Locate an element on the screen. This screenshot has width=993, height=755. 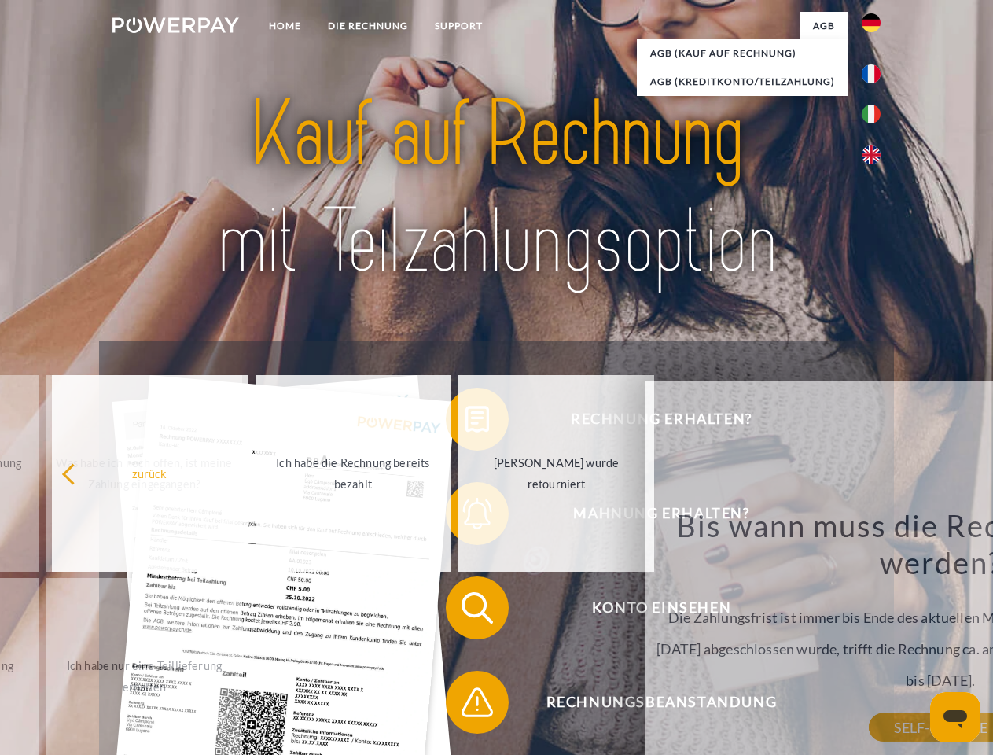
img: title-powerpay_de.svg is located at coordinates (496, 188).